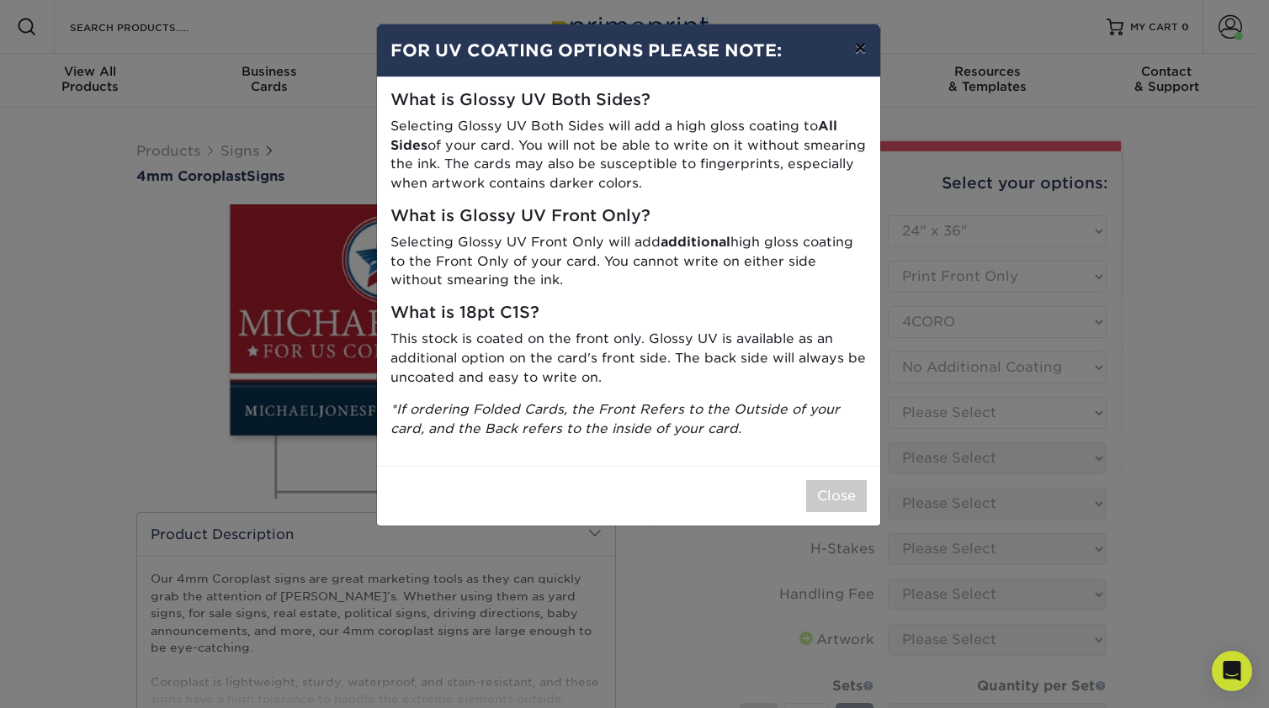  I want to click on p: This stock is coated on the front only. Glossy UV is available as an additional option on the car..., so click(628, 358).